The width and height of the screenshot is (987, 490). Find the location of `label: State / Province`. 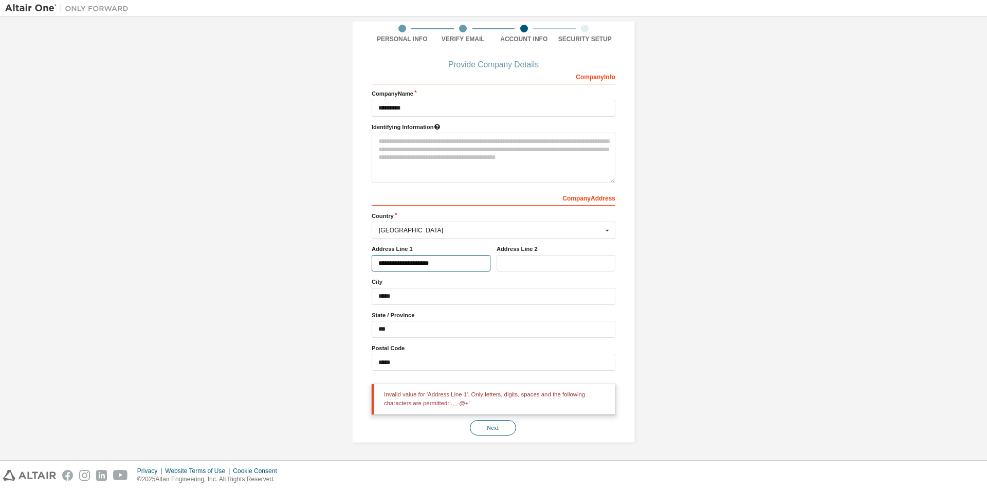

label: State / Province is located at coordinates (493, 315).